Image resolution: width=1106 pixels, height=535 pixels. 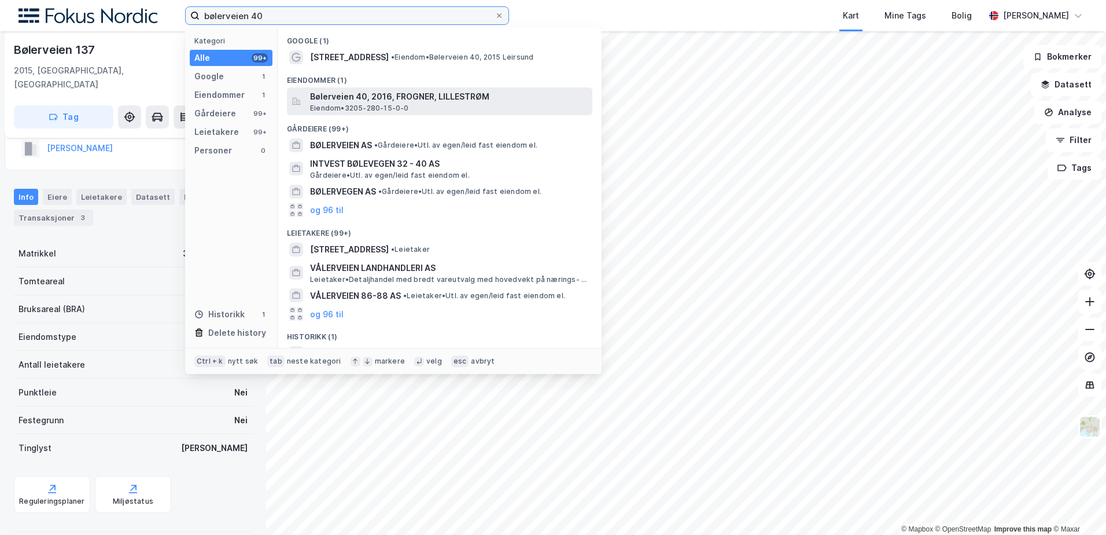 What do you see at coordinates (434, 361) in the screenshot?
I see `div: velg` at bounding box center [434, 361].